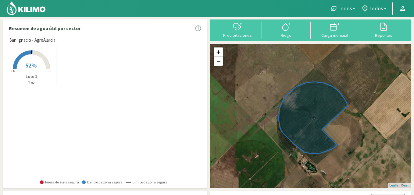 The width and height of the screenshot is (414, 195). What do you see at coordinates (32, 40) in the screenshot?
I see `span: San Ignacio - AgroAlarcia` at bounding box center [32, 40].